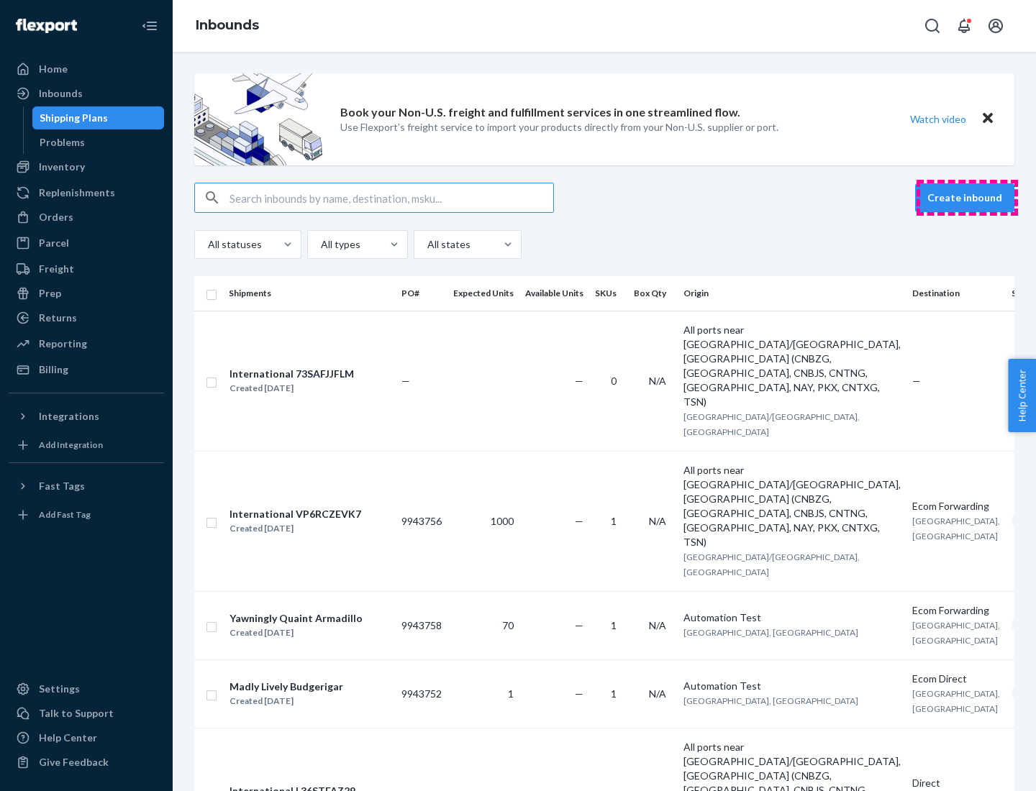  What do you see at coordinates (150, 26) in the screenshot?
I see `button: Close Navigation` at bounding box center [150, 26].